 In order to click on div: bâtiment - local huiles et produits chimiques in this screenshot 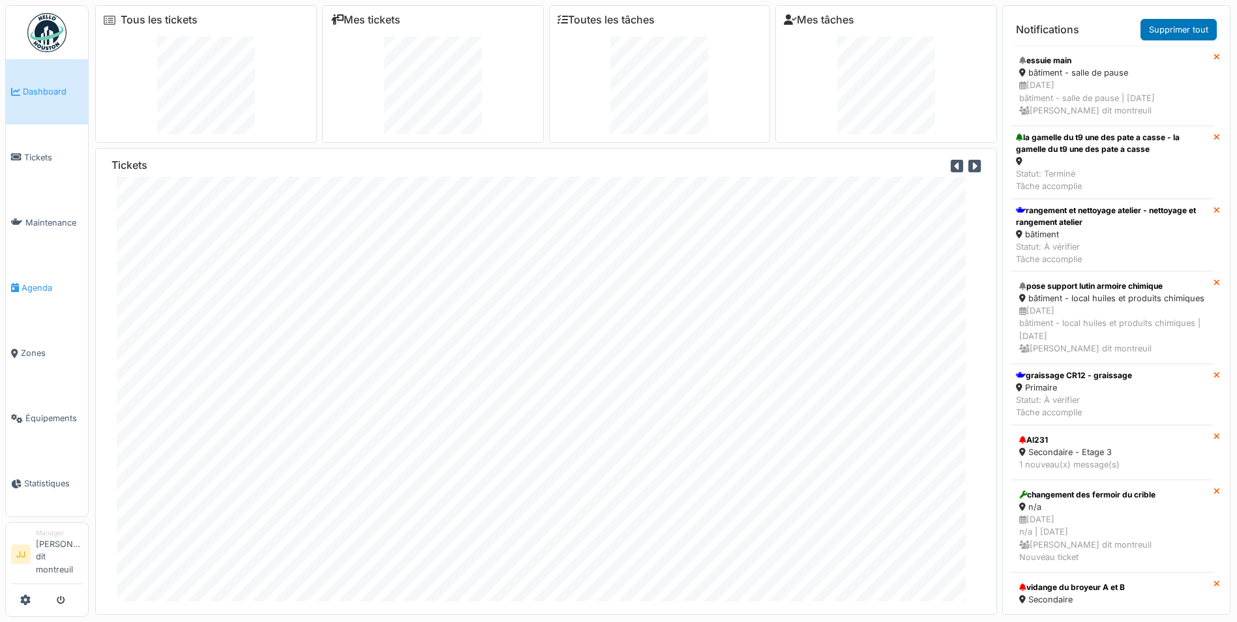, I will do `click(1112, 298)`.